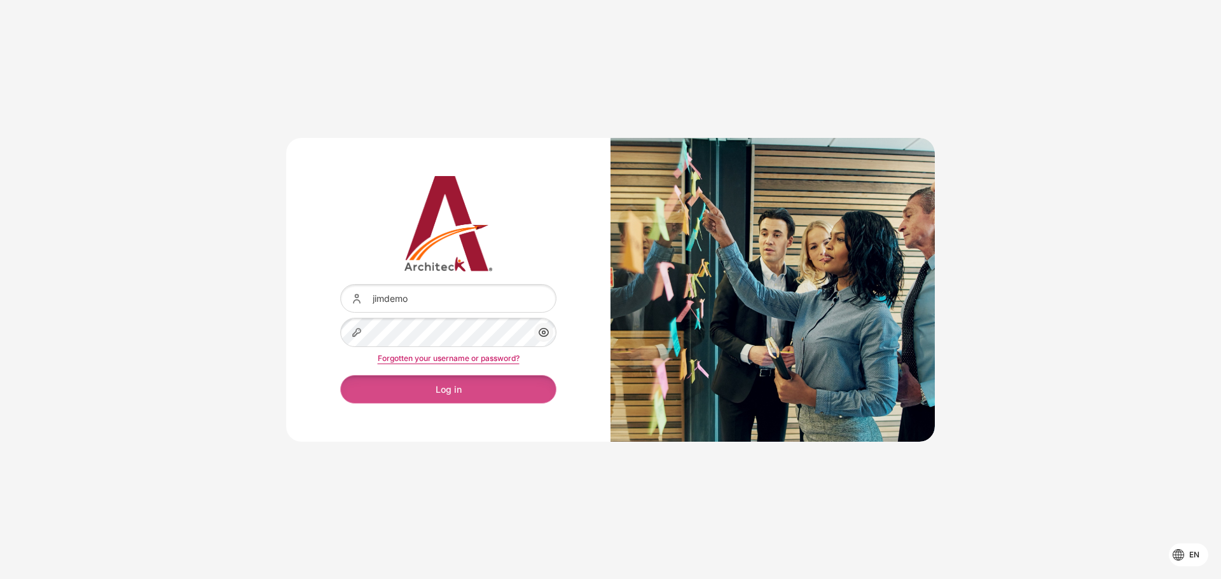 This screenshot has height=579, width=1221. What do you see at coordinates (1188, 555) in the screenshot?
I see `button: Languages` at bounding box center [1188, 555].